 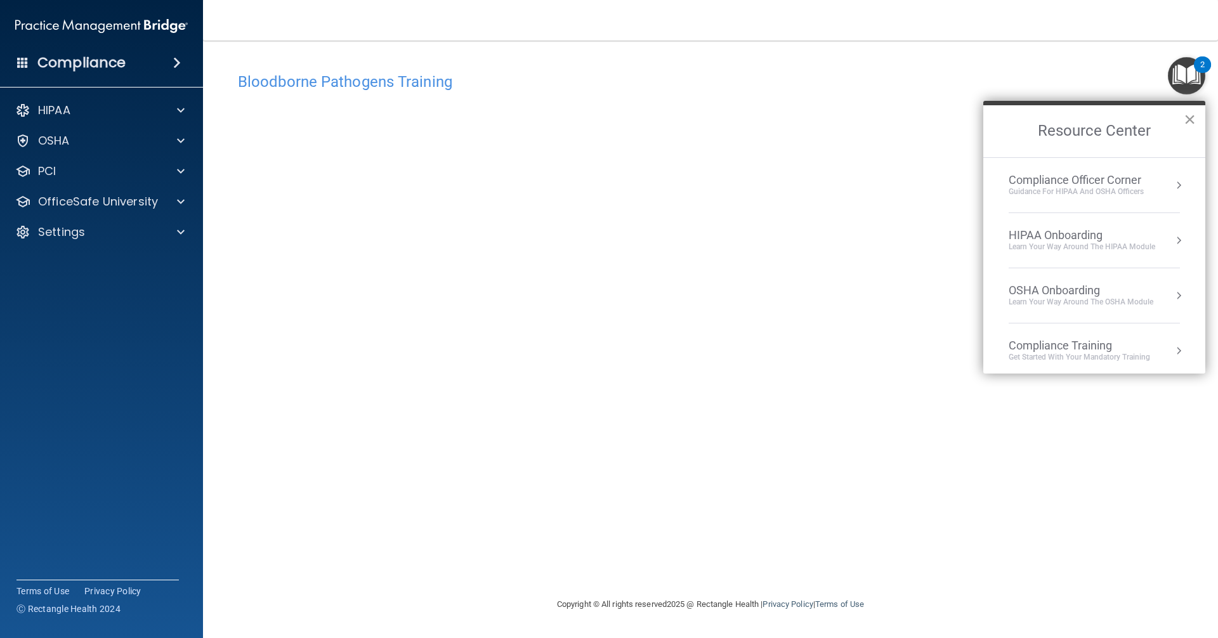 What do you see at coordinates (98, 202) in the screenshot?
I see `p: OfficeSafe University` at bounding box center [98, 202].